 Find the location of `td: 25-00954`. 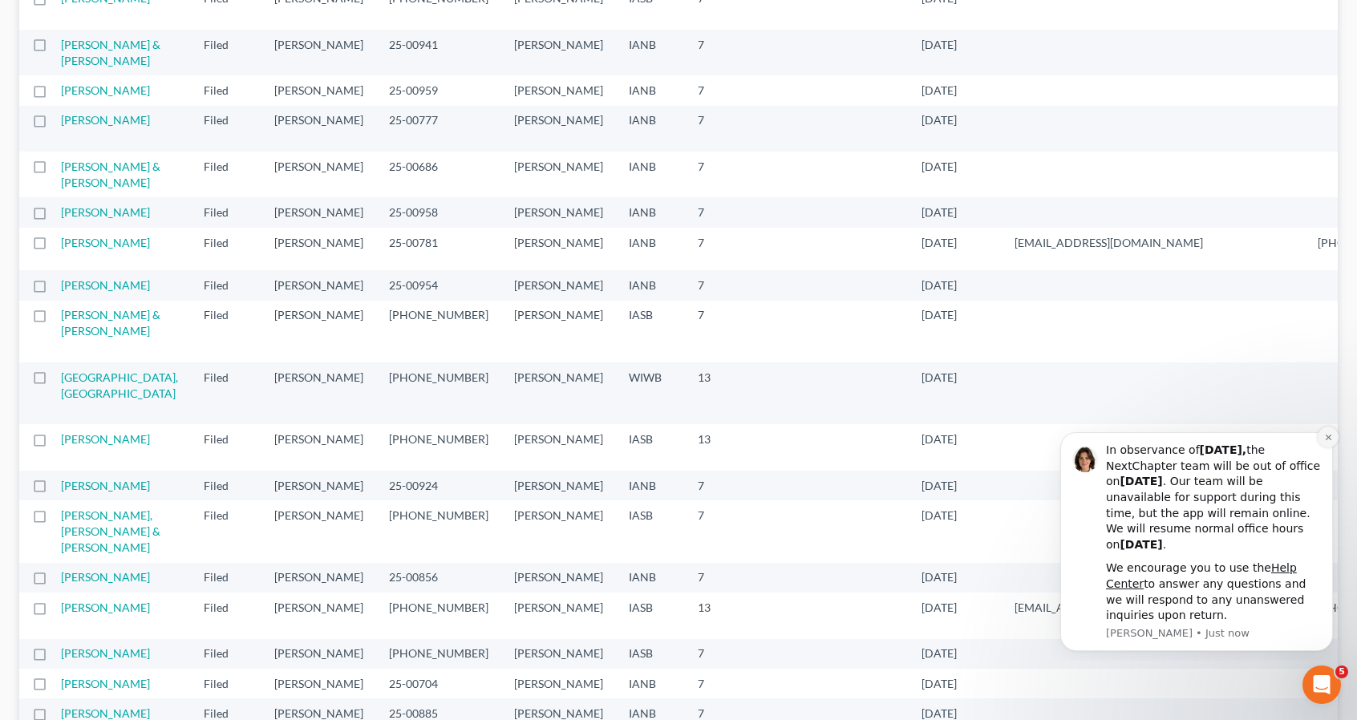

td: 25-00954 is located at coordinates (439, 285).